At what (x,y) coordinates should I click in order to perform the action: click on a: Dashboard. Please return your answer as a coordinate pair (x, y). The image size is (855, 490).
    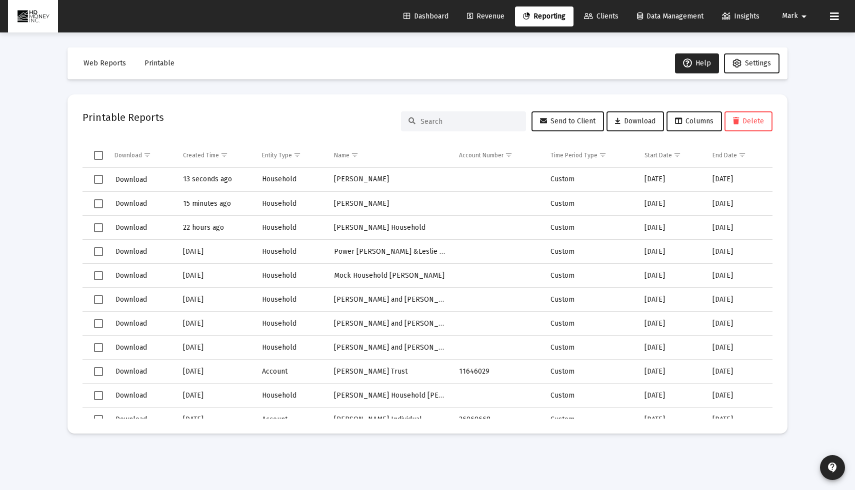
    Looking at the image, I should click on (426, 16).